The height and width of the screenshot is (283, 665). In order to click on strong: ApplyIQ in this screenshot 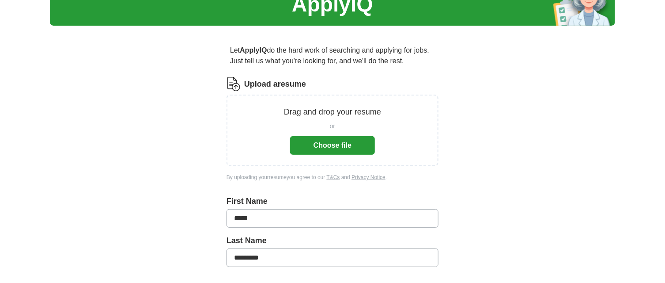, I will do `click(253, 50)`.